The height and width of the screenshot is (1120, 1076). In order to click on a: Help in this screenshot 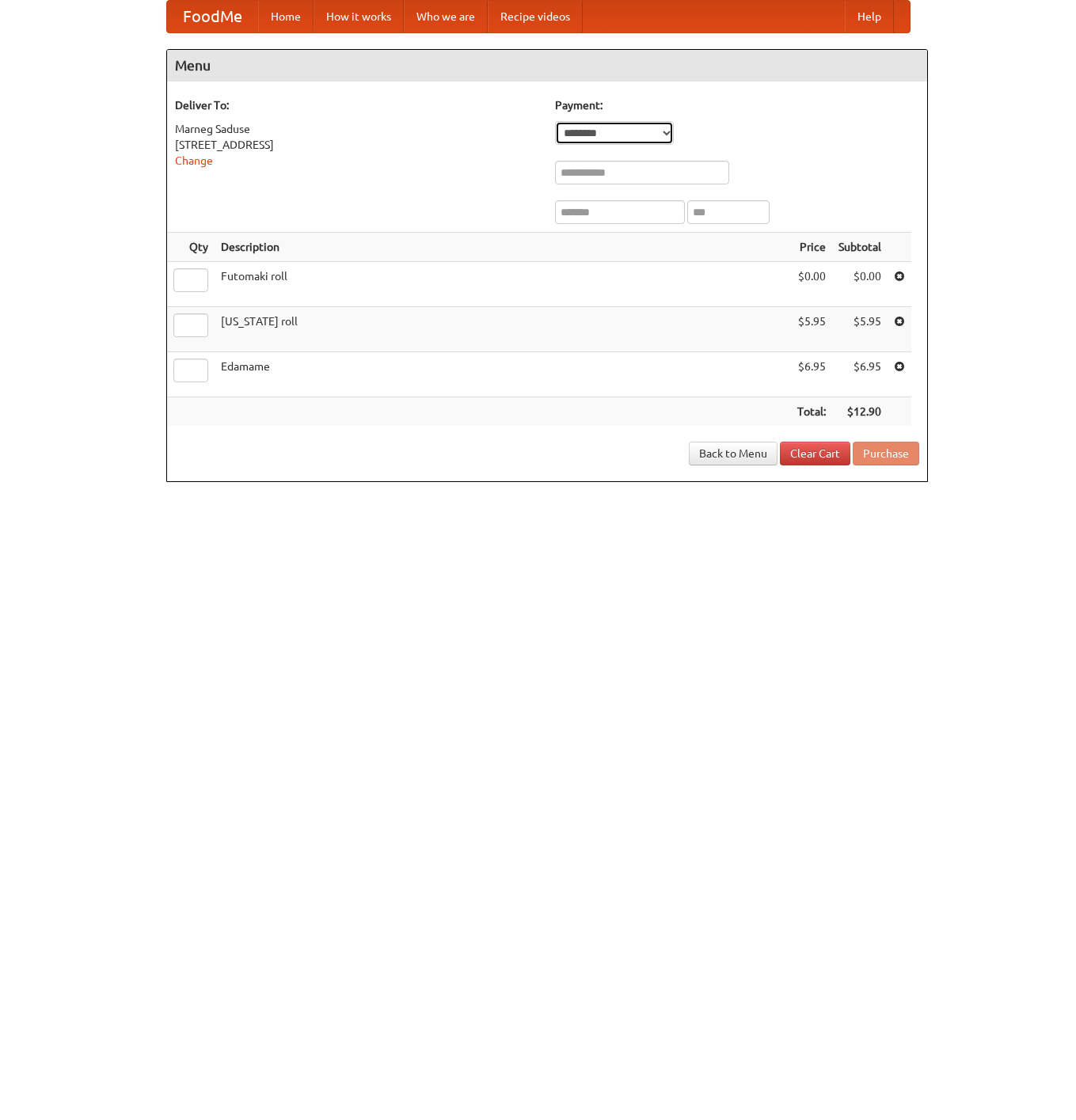, I will do `click(869, 17)`.